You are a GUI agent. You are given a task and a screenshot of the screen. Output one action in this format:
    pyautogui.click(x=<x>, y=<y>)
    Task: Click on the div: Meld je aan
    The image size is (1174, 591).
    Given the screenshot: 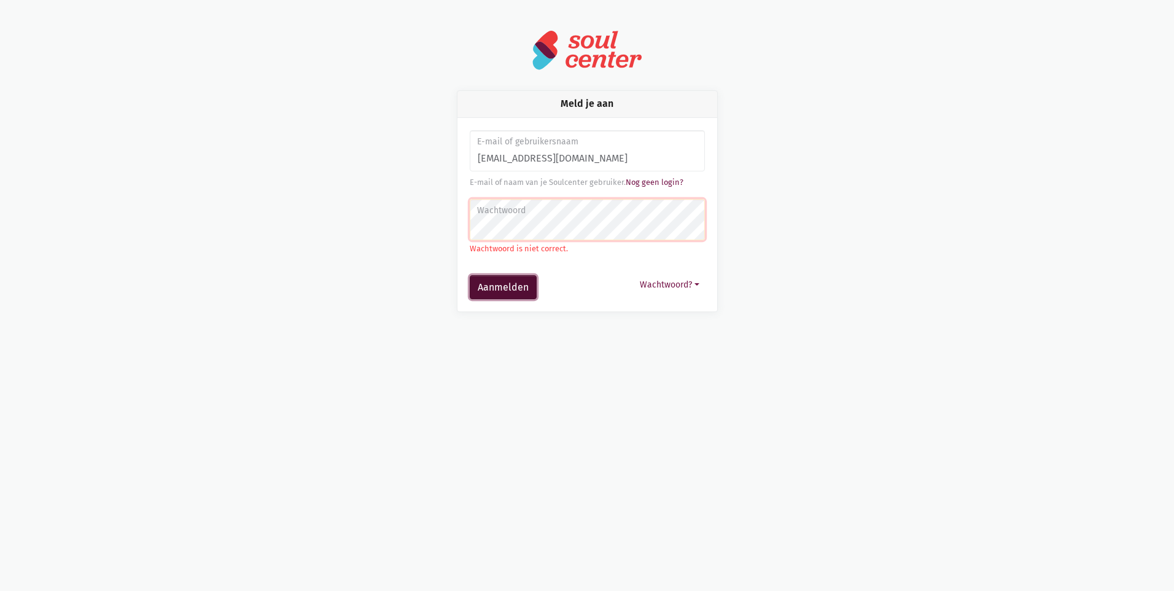 What is the action you would take?
    pyautogui.click(x=587, y=104)
    